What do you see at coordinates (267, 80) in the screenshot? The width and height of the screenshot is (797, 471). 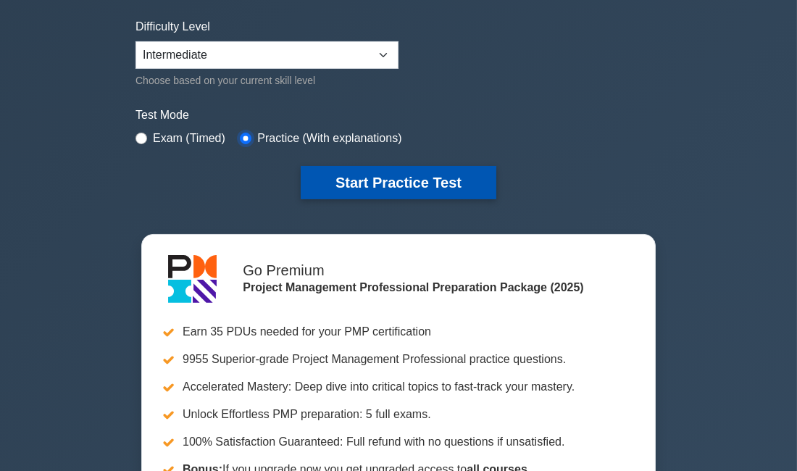 I see `div: Choose based on your current skill level` at bounding box center [267, 80].